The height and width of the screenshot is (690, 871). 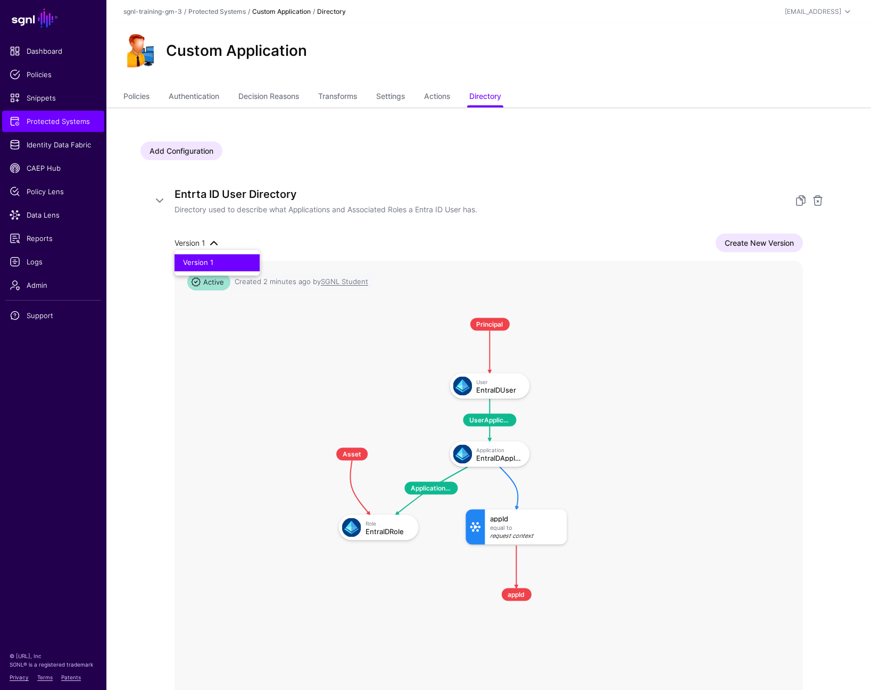 What do you see at coordinates (301, 282) in the screenshot?
I see `div: Created 2 minutes ago by` at bounding box center [301, 282].